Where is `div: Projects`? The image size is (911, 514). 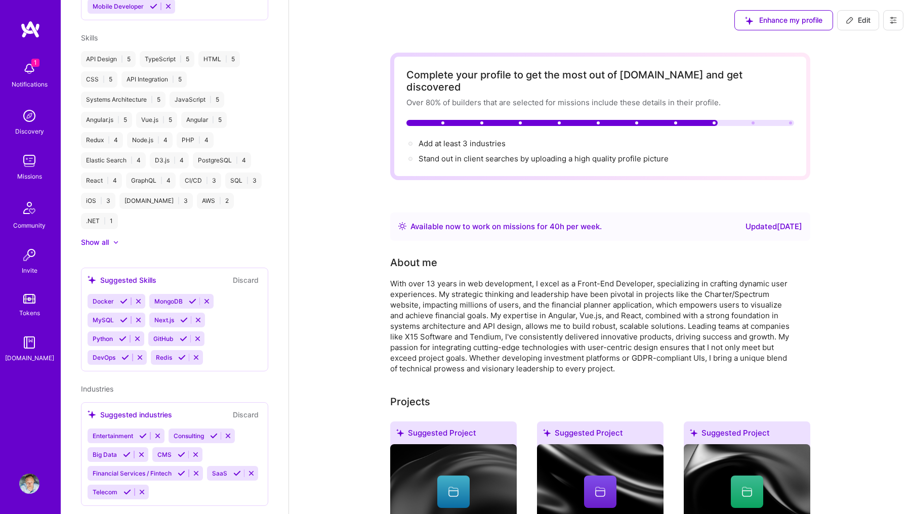 div: Projects is located at coordinates (410, 402).